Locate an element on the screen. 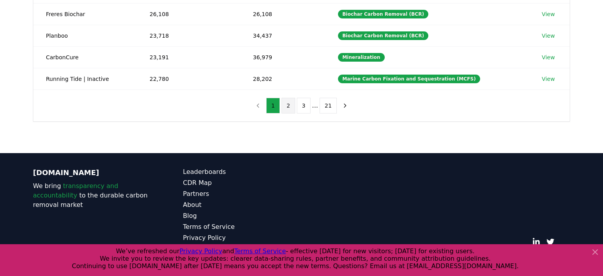  button: 21 is located at coordinates (328, 106).